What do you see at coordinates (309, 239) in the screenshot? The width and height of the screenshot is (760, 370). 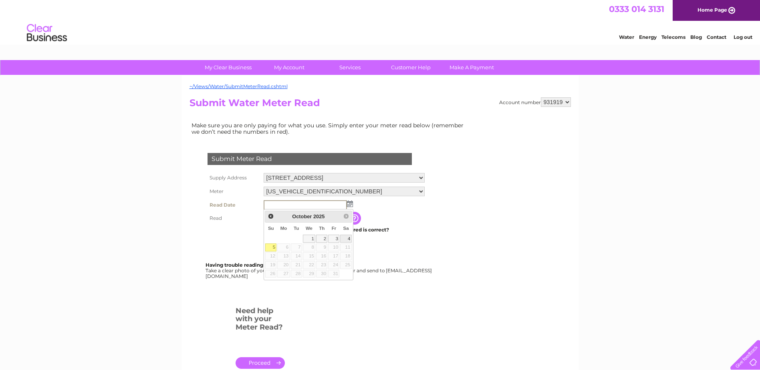 I see `a: 1` at bounding box center [309, 239].